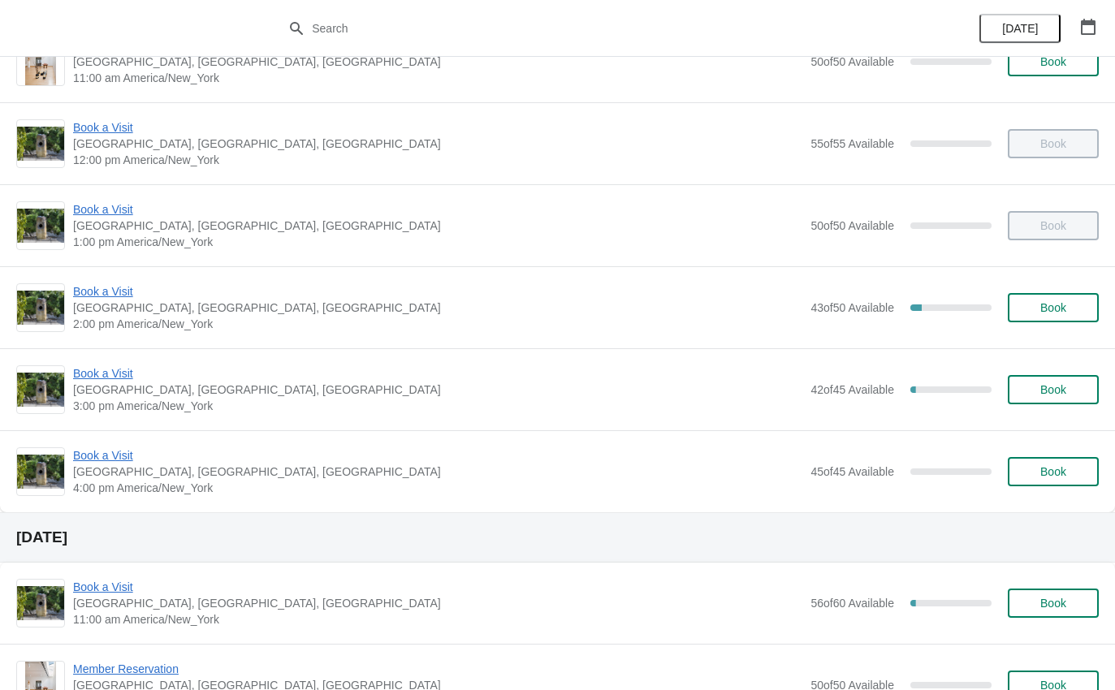 The image size is (1115, 690). Describe the element at coordinates (852, 604) in the screenshot. I see `span: 56 of 60 Available` at that location.